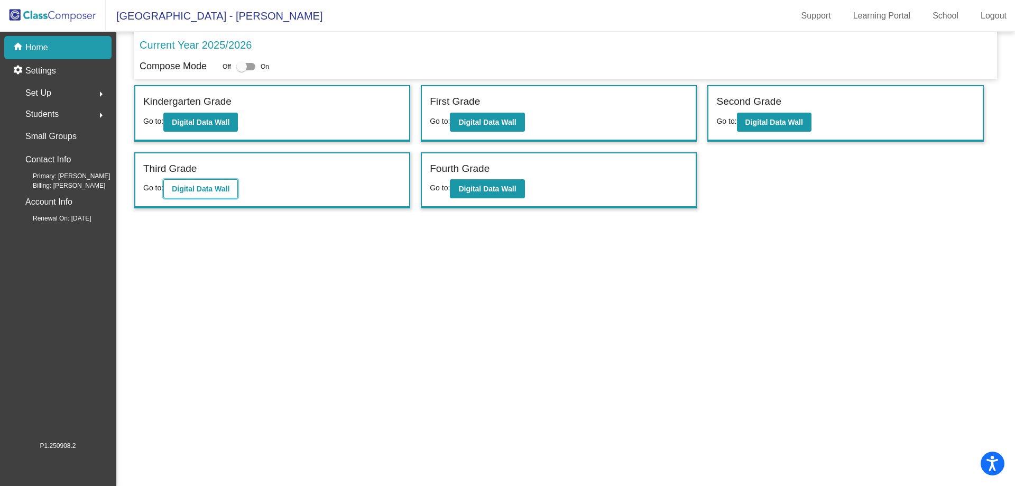 The image size is (1015, 486). What do you see at coordinates (48, 160) in the screenshot?
I see `p: Contact Info` at bounding box center [48, 160].